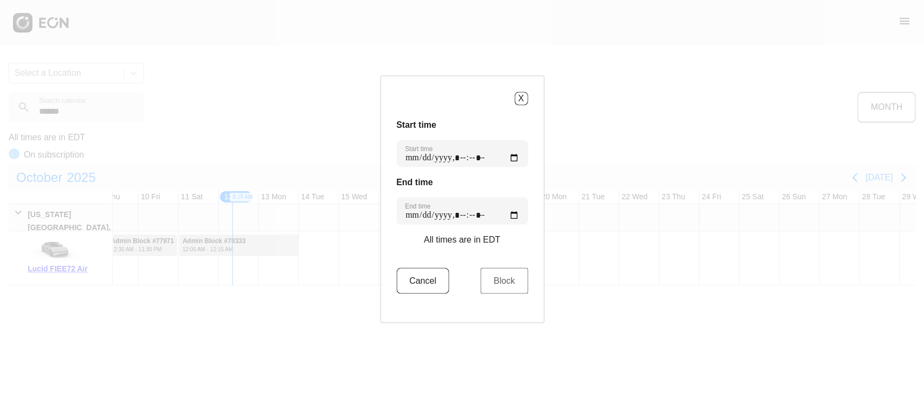 Image resolution: width=924 pixels, height=398 pixels. Describe the element at coordinates (462, 124) in the screenshot. I see `h3: Start time` at that location.